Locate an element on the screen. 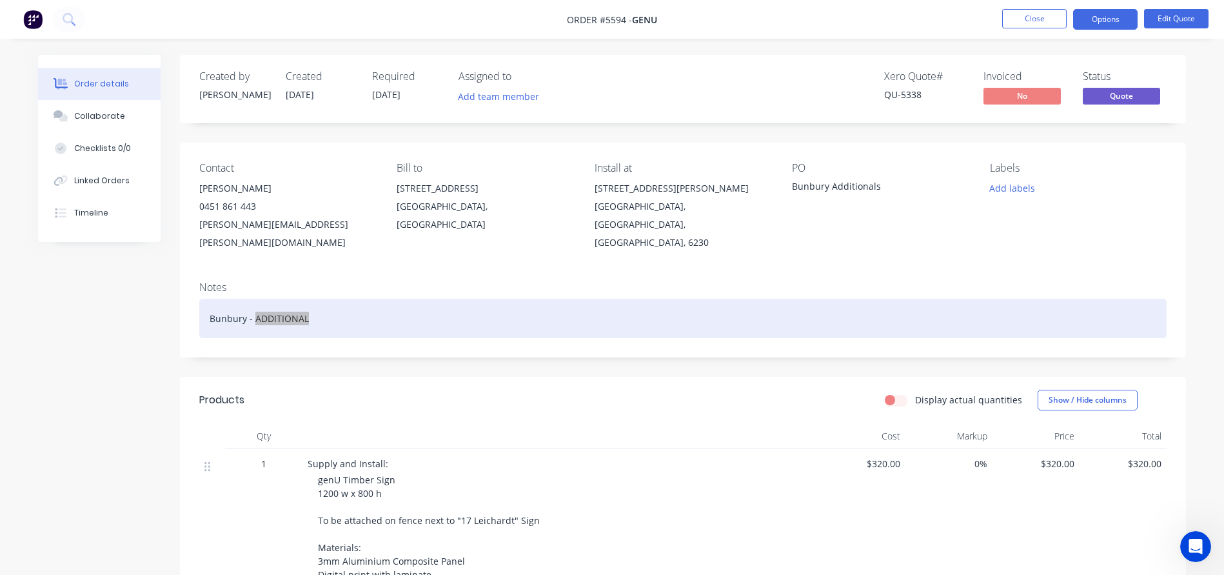 The image size is (1224, 575). div: 0451 861 443 is located at coordinates (288, 206).